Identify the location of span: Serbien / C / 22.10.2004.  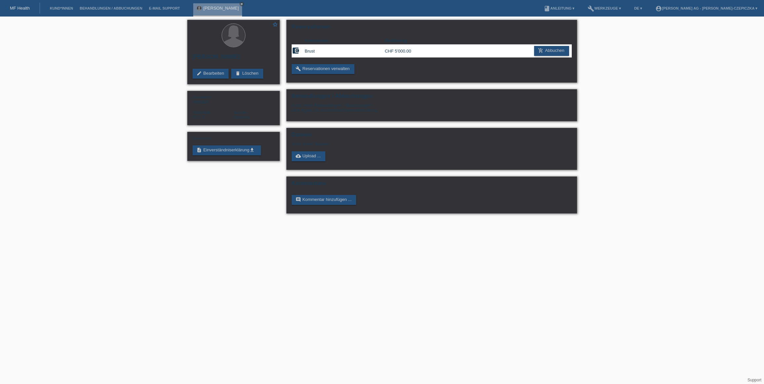
(199, 117).